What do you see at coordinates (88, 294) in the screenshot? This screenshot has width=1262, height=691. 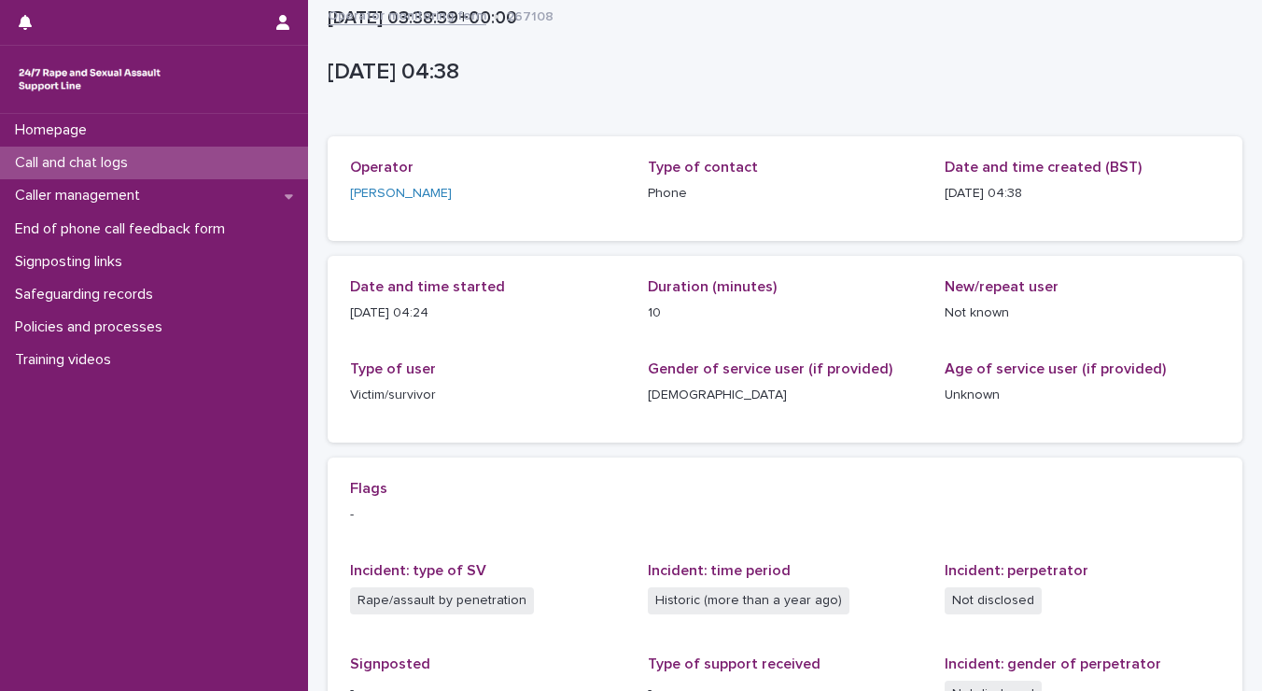 I see `p: Safeguarding records` at bounding box center [88, 294].